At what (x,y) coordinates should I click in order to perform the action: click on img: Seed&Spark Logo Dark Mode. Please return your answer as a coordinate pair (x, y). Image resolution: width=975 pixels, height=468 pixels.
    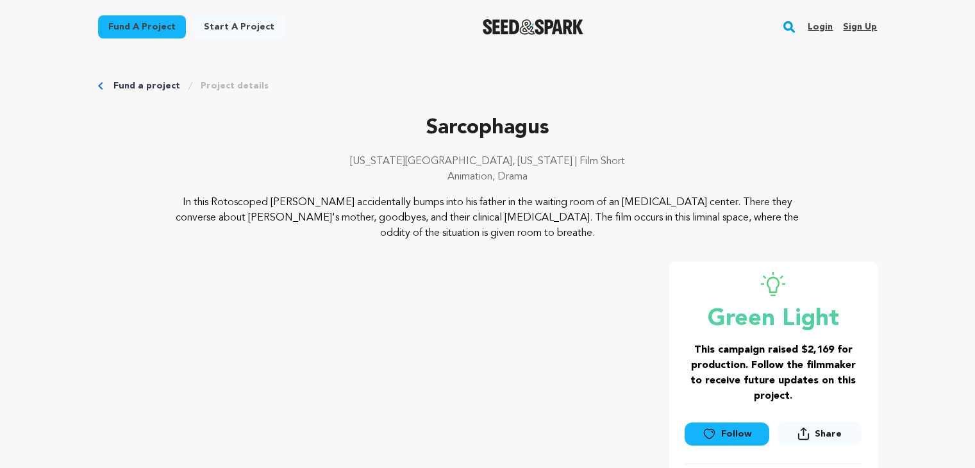
    Looking at the image, I should click on (533, 27).